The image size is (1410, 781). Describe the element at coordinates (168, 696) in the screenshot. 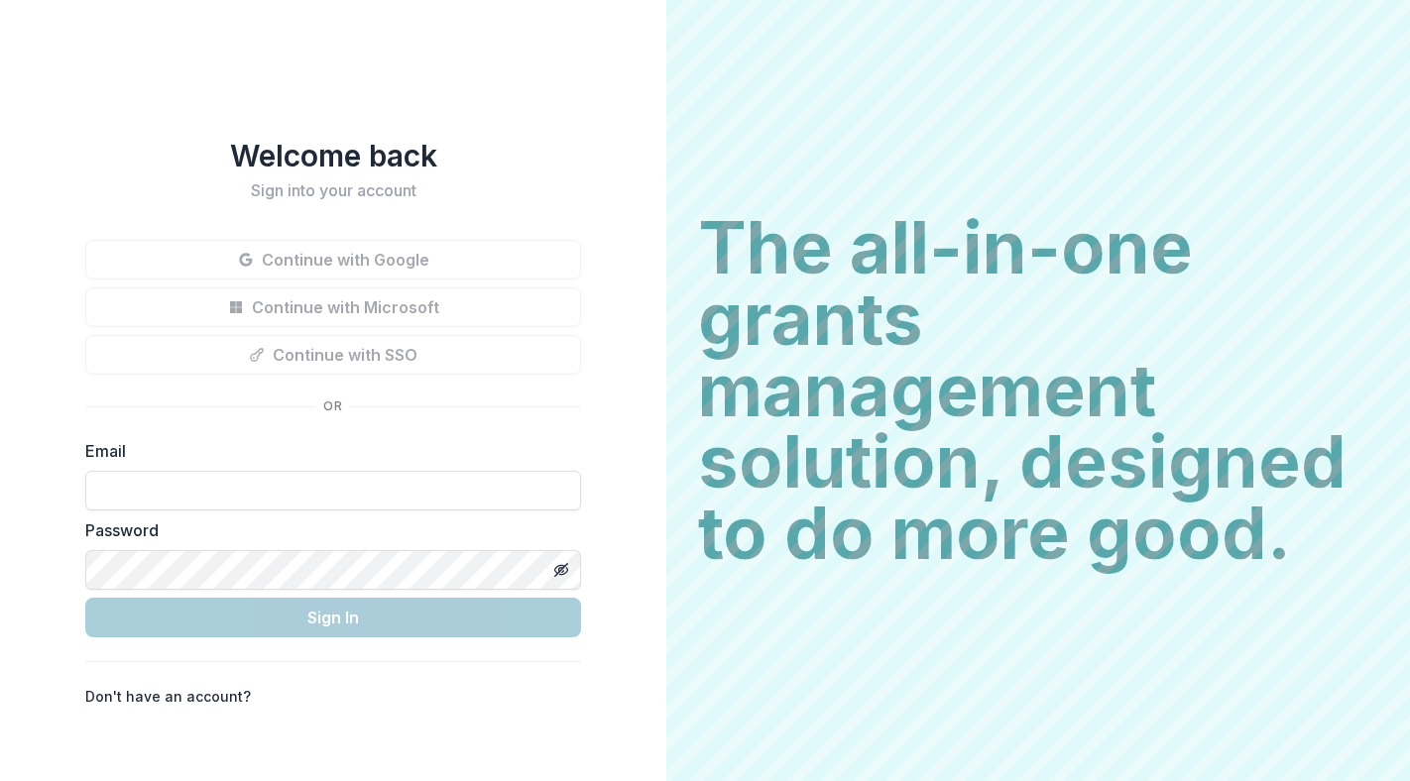

I see `p: Don't have an account?` at that location.